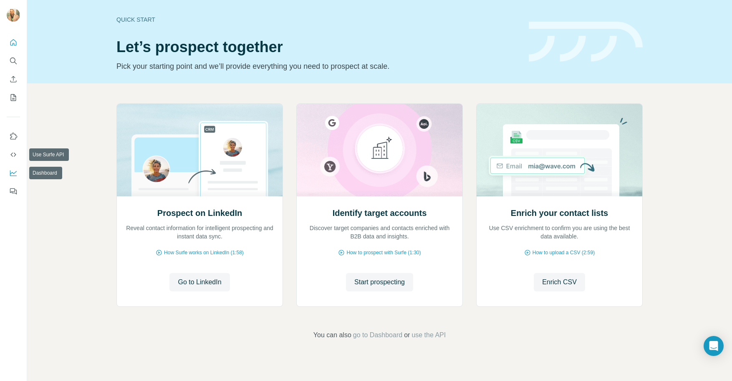  I want to click on span: How to upload a CSV (2:59), so click(563, 253).